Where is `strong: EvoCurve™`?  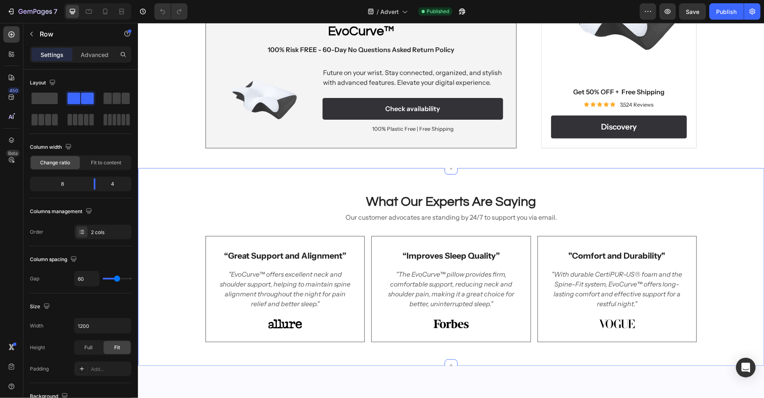
strong: EvoCurve™ is located at coordinates (223, 8).